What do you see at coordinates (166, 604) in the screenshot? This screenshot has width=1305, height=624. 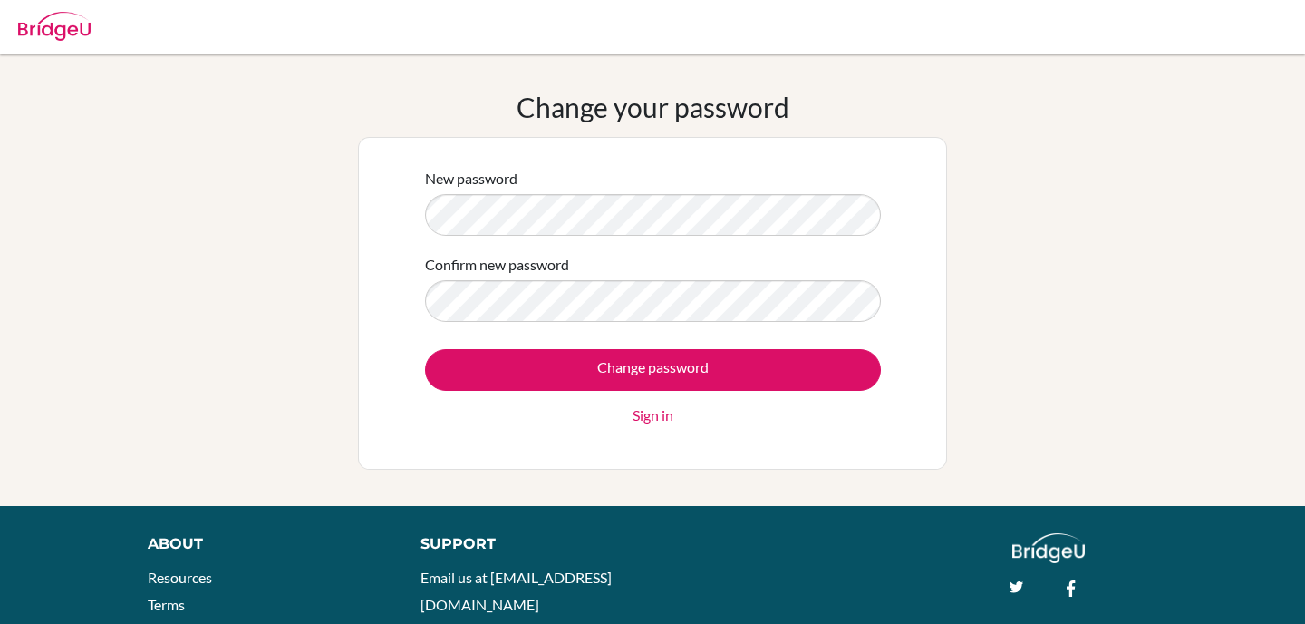 I see `a: Terms` at bounding box center [166, 604].